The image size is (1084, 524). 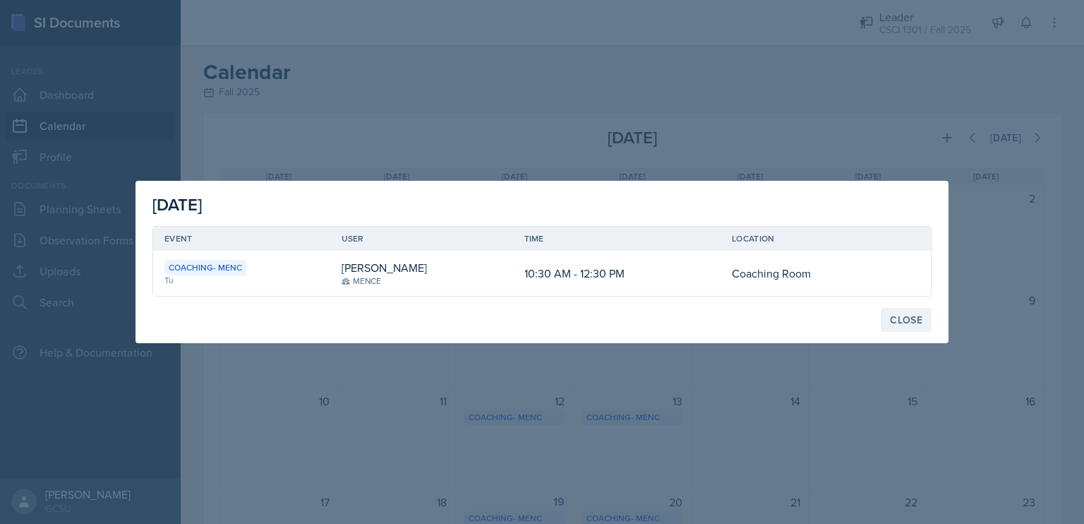 I want to click on td: 10:30 AM - 12:30 PM, so click(x=617, y=273).